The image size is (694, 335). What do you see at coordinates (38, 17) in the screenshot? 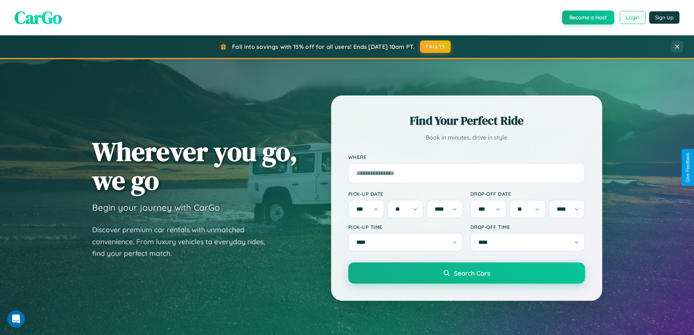
I see `span: CarGo` at bounding box center [38, 17].